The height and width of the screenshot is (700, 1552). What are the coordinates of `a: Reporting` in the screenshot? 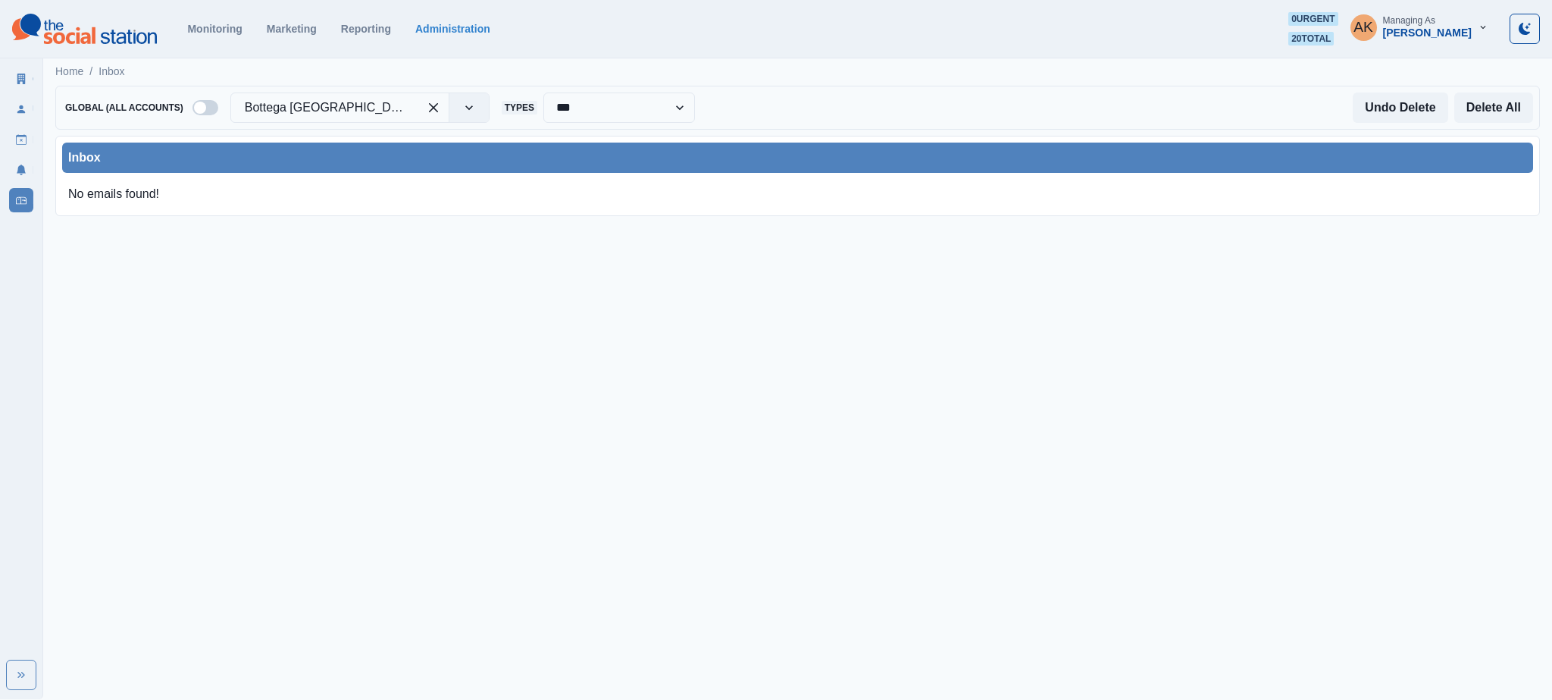 It's located at (366, 29).